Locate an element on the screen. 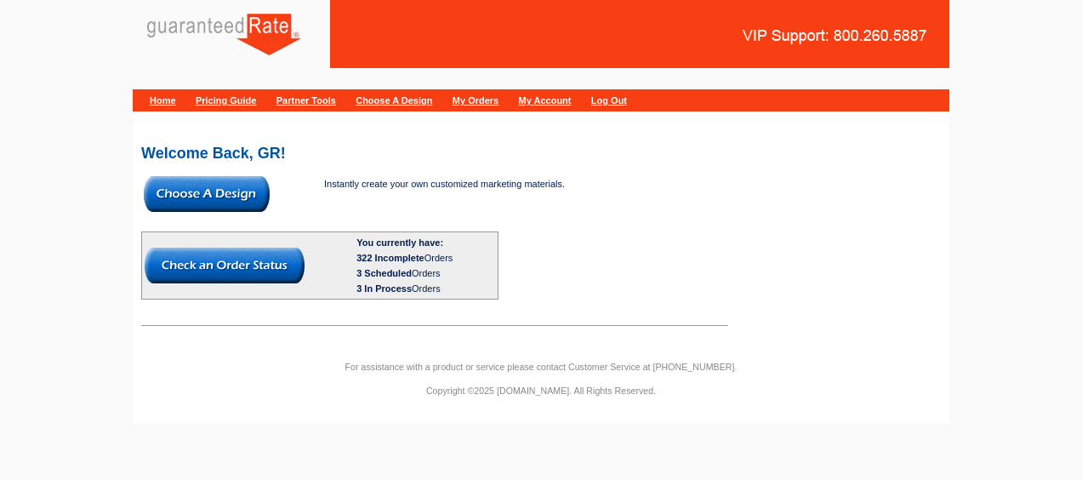  a: Partner Tools is located at coordinates (306, 100).